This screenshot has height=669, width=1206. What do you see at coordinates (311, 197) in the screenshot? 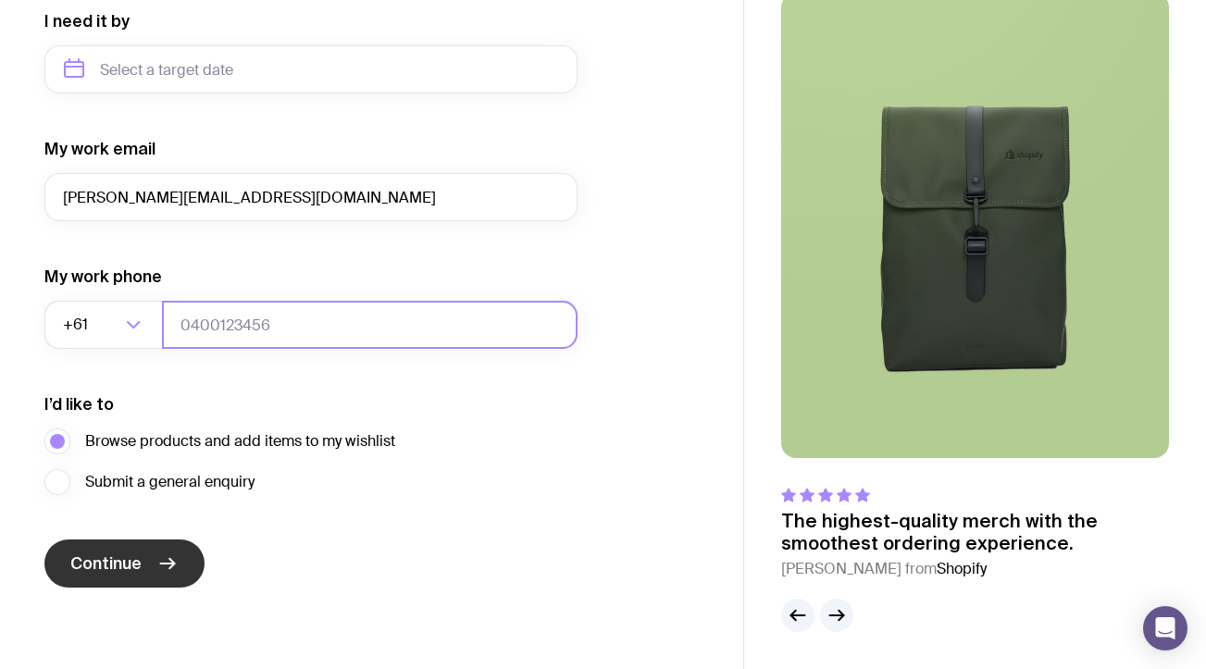
I see `input: you@email.com` at bounding box center [311, 197].